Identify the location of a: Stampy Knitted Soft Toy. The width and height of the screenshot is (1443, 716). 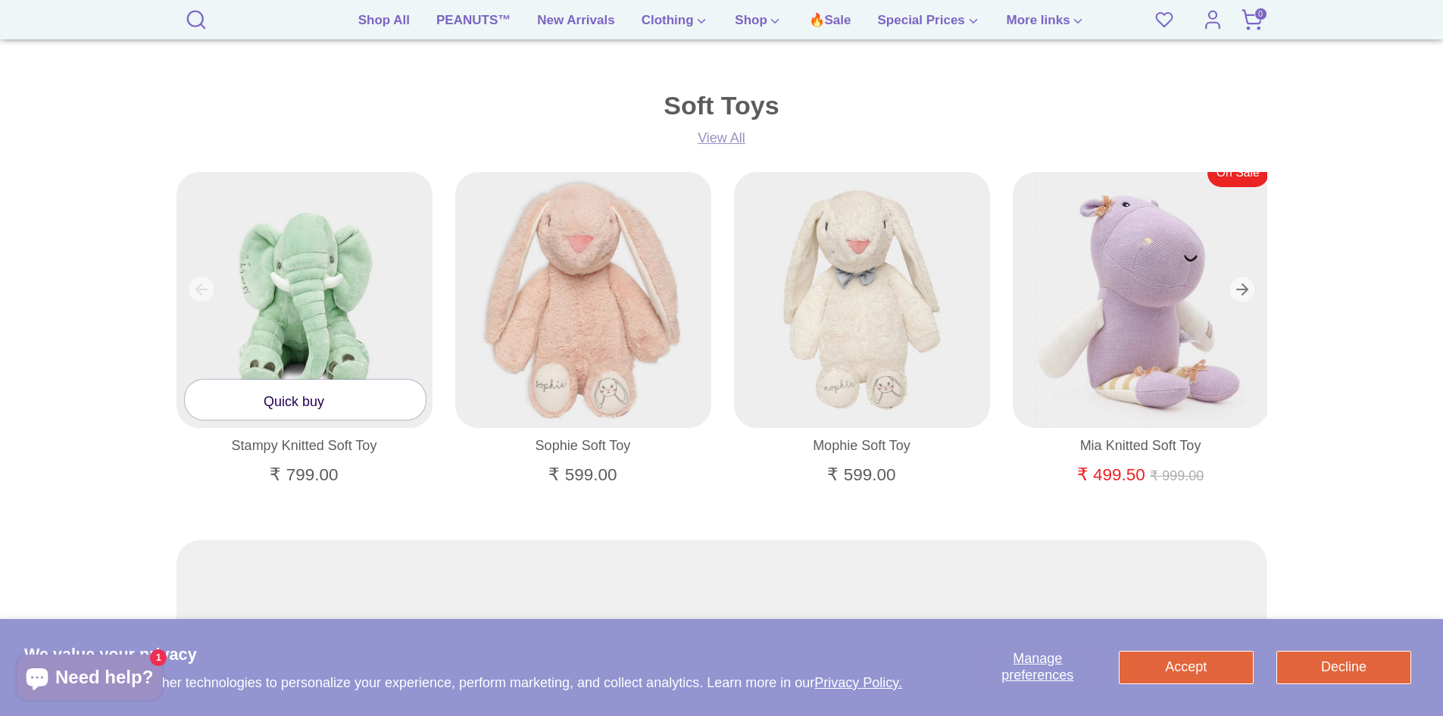
(305, 446).